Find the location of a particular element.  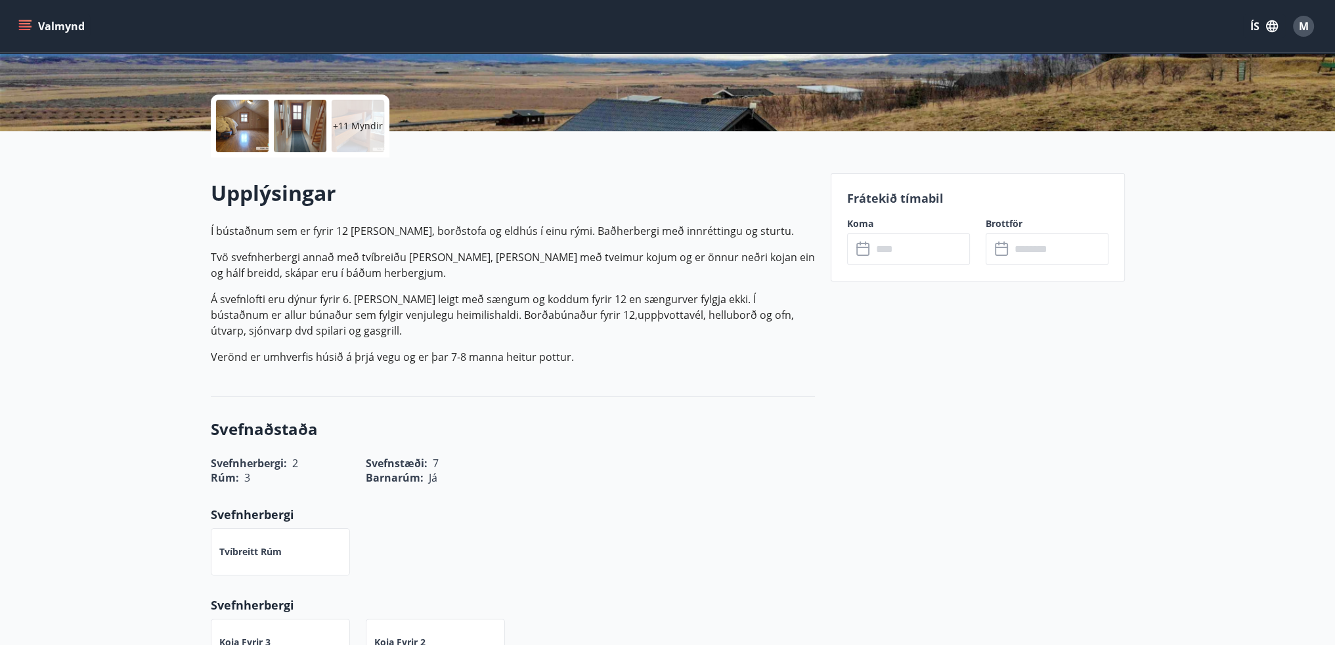

h3: Svefnaðstaða is located at coordinates (513, 429).